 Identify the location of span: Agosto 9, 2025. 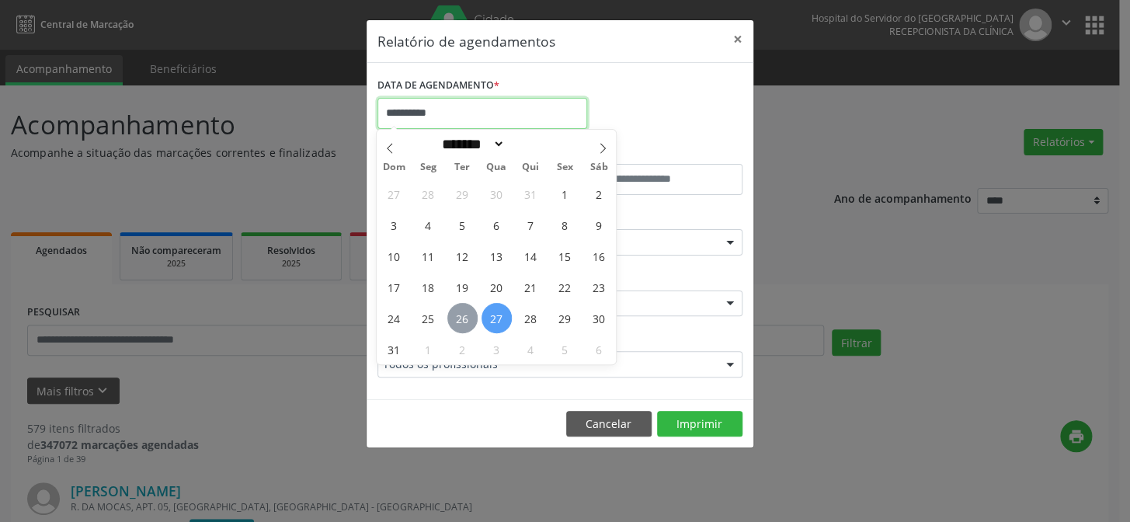
(598, 225).